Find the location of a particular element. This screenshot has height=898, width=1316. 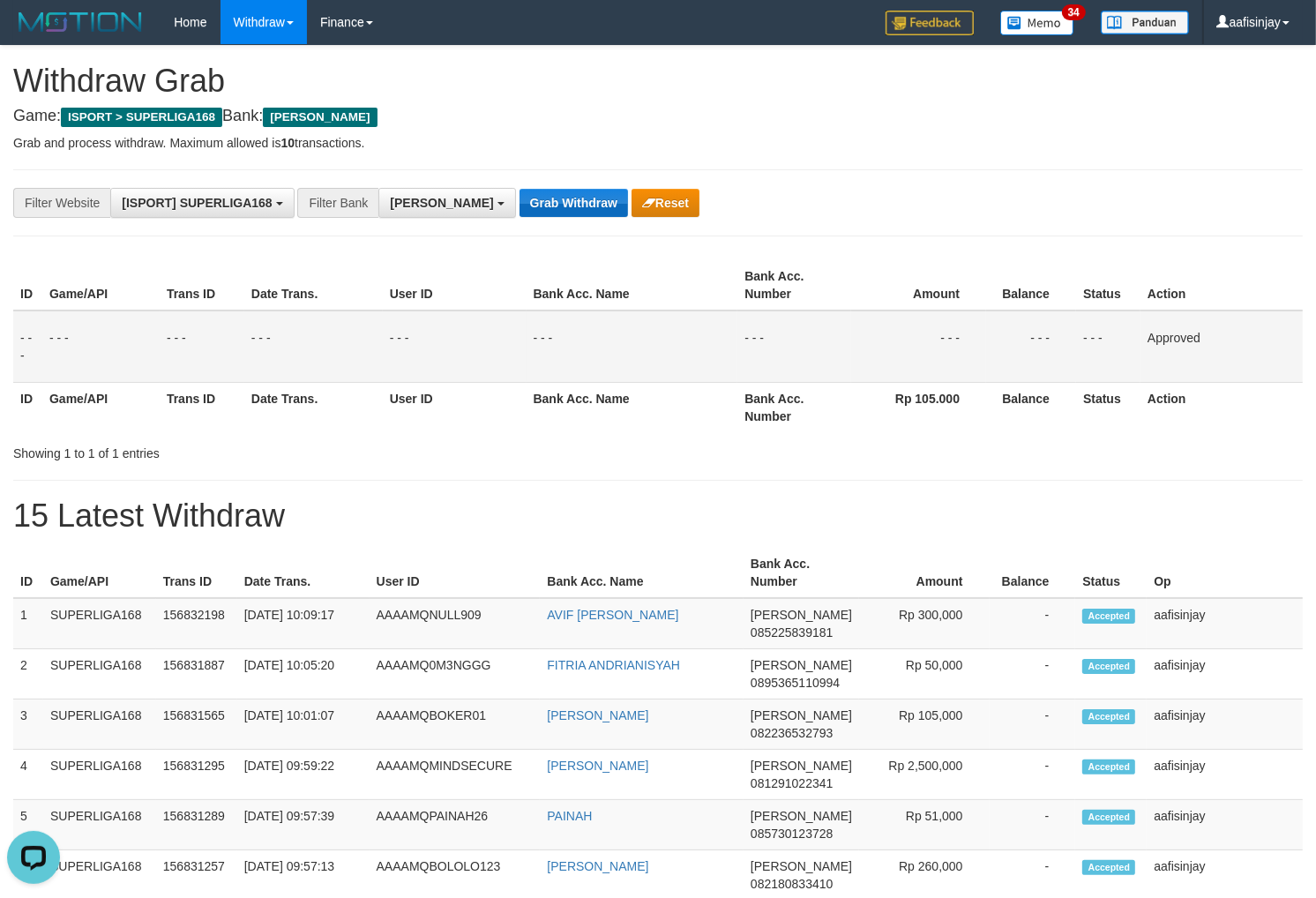

img: panduan.png is located at coordinates (1145, 22).